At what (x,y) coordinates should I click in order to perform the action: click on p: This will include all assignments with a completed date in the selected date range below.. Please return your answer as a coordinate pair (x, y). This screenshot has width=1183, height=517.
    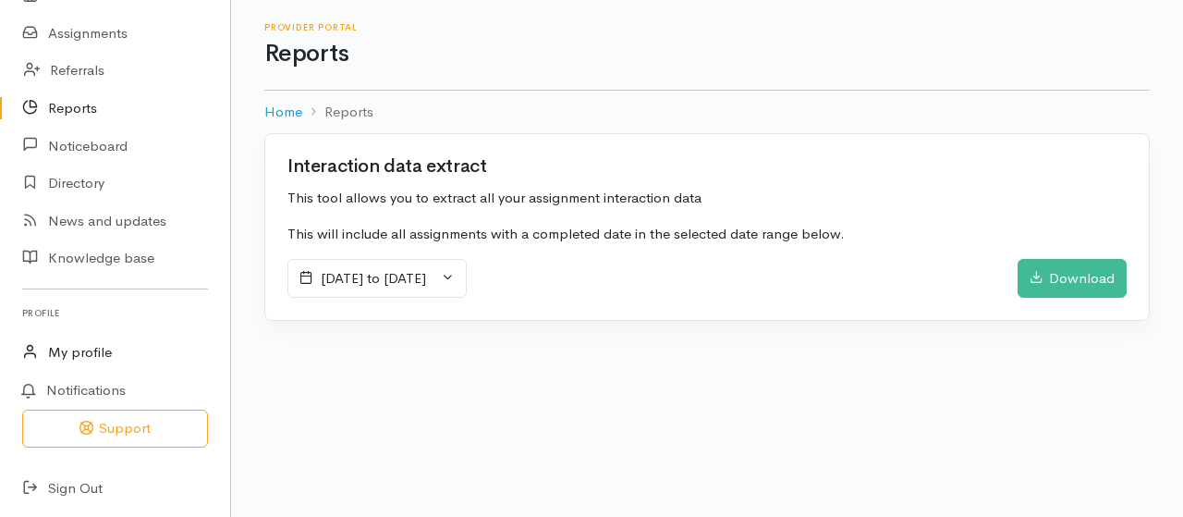
    Looking at the image, I should click on (707, 234).